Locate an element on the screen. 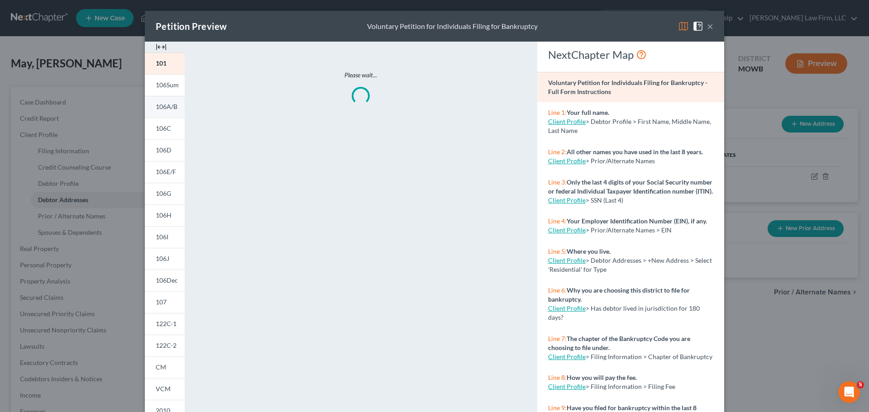 The image size is (869, 412). span: 106H is located at coordinates (163, 215).